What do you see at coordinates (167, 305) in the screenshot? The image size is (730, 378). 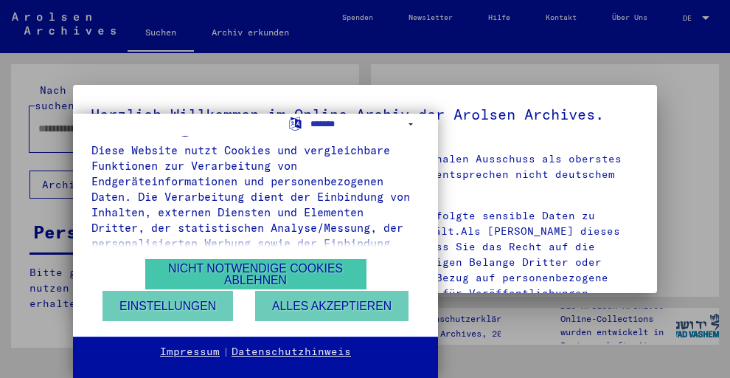 I see `button: Einstellungen` at bounding box center [167, 305].